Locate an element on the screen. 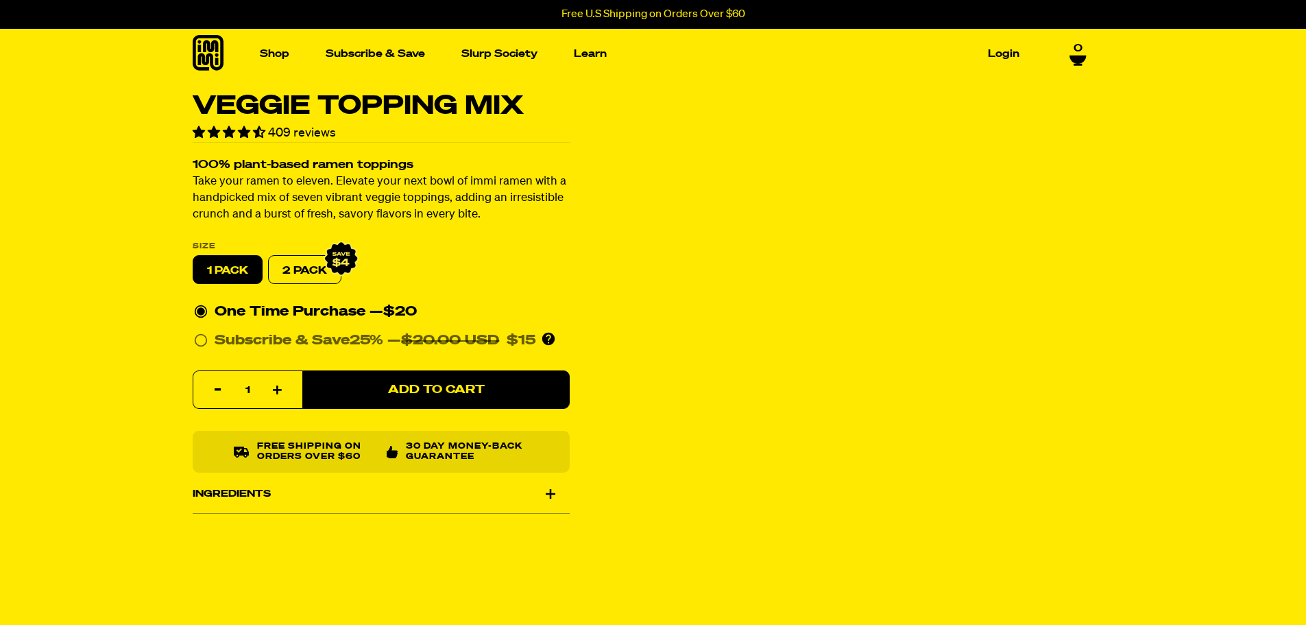 Image resolution: width=1306 pixels, height=625 pixels. div: Subscribe & Save is located at coordinates (299, 341).